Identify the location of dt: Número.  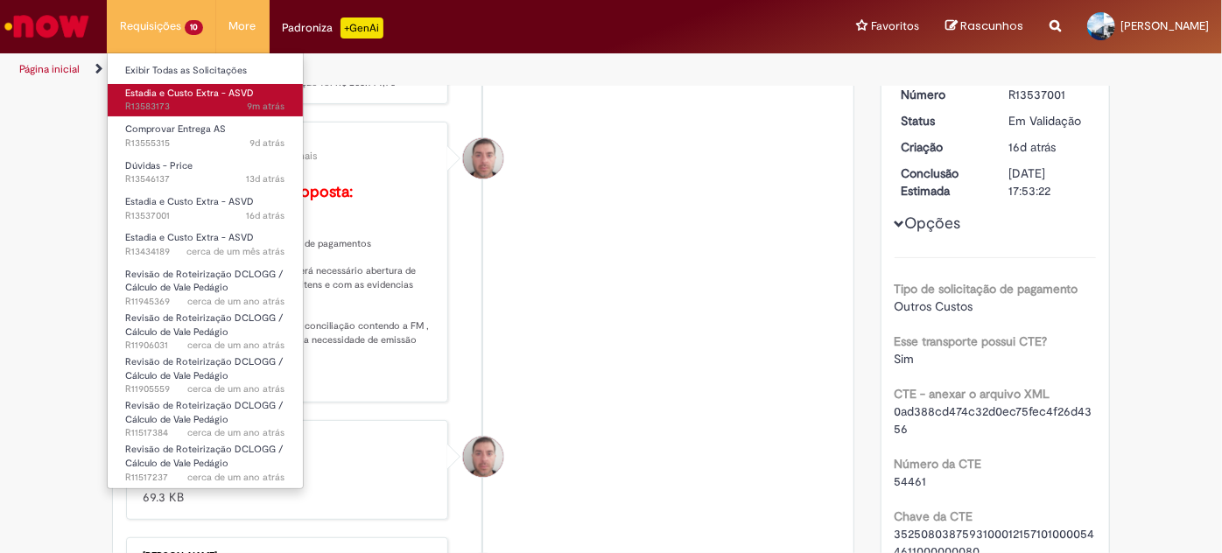
(942, 95).